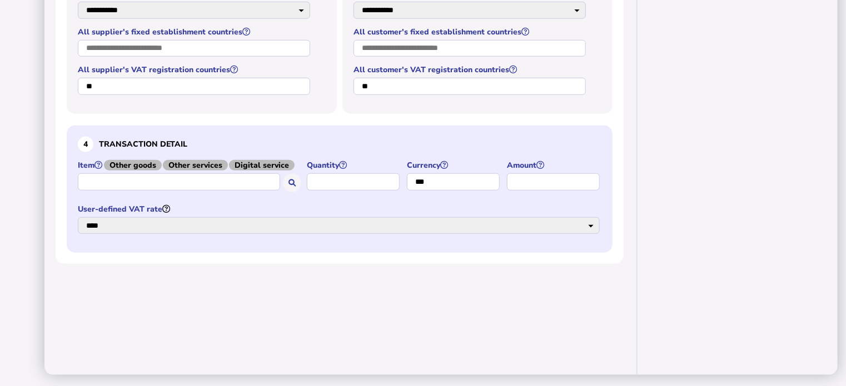  Describe the element at coordinates (339, 144) in the screenshot. I see `h3: Transaction detail` at that location.